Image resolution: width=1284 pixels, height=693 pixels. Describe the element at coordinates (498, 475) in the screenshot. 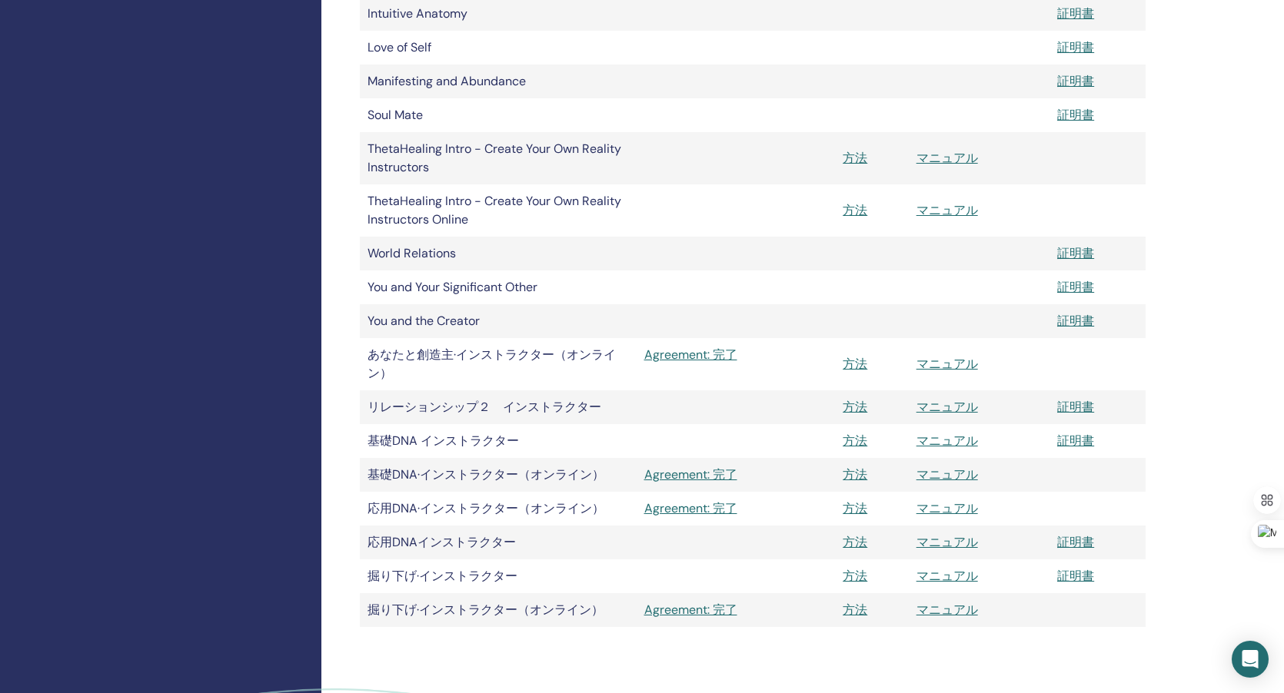

I see `td: 基礎DNA·インストラクター（オンライン）` at that location.